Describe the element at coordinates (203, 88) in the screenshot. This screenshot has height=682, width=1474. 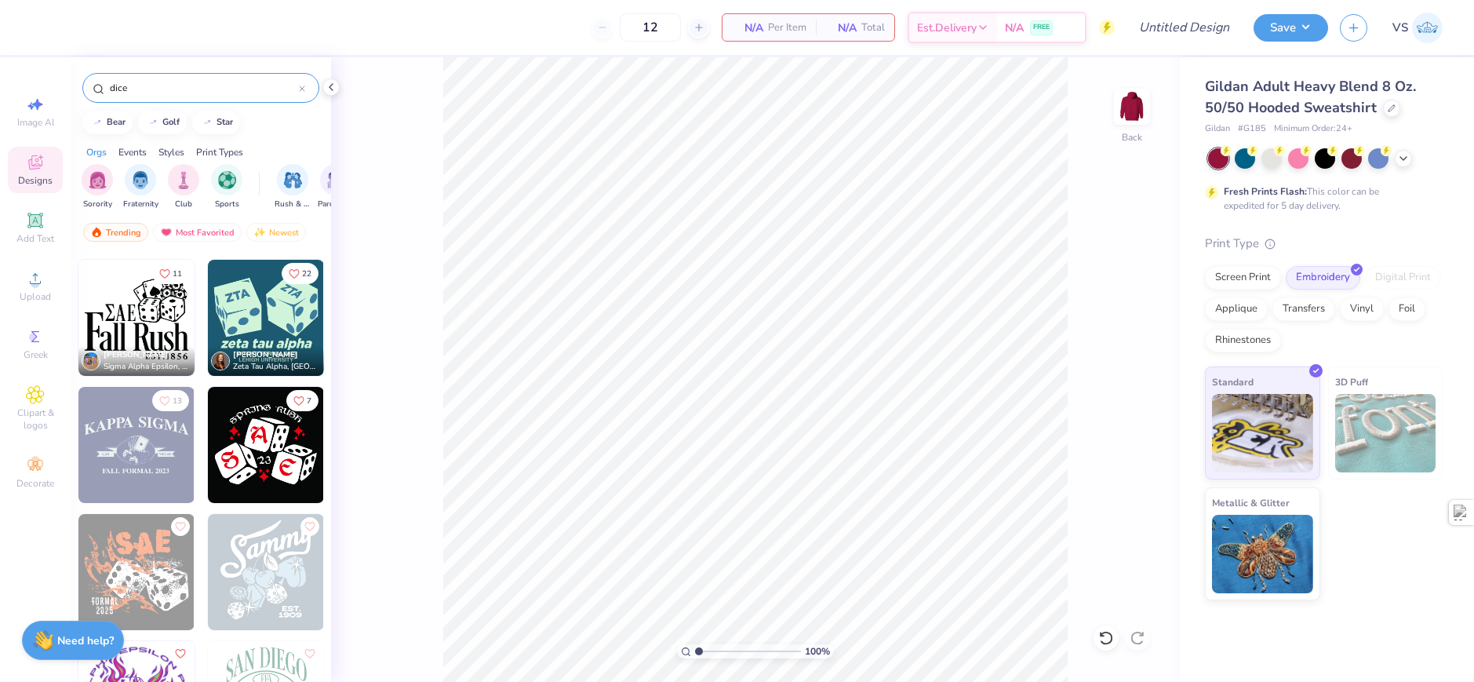
I see `input: Try "Alpha"` at that location.